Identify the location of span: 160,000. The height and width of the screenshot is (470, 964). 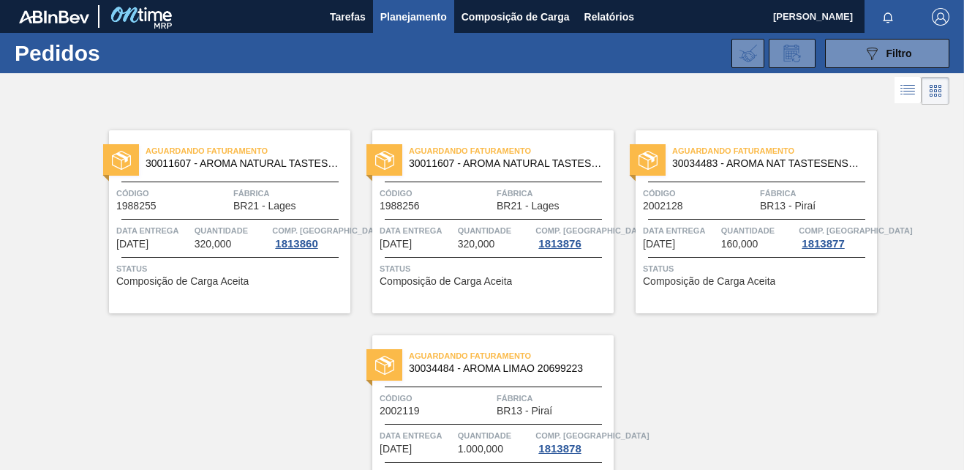
(739, 244).